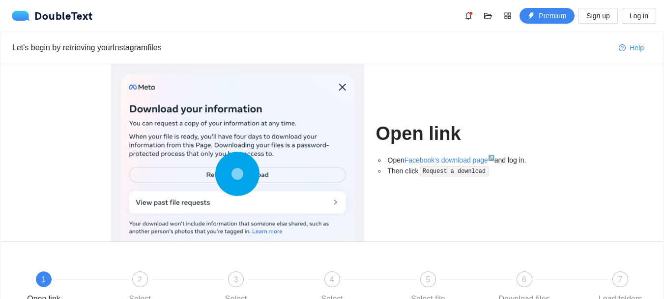  I want to click on span: 1, so click(44, 279).